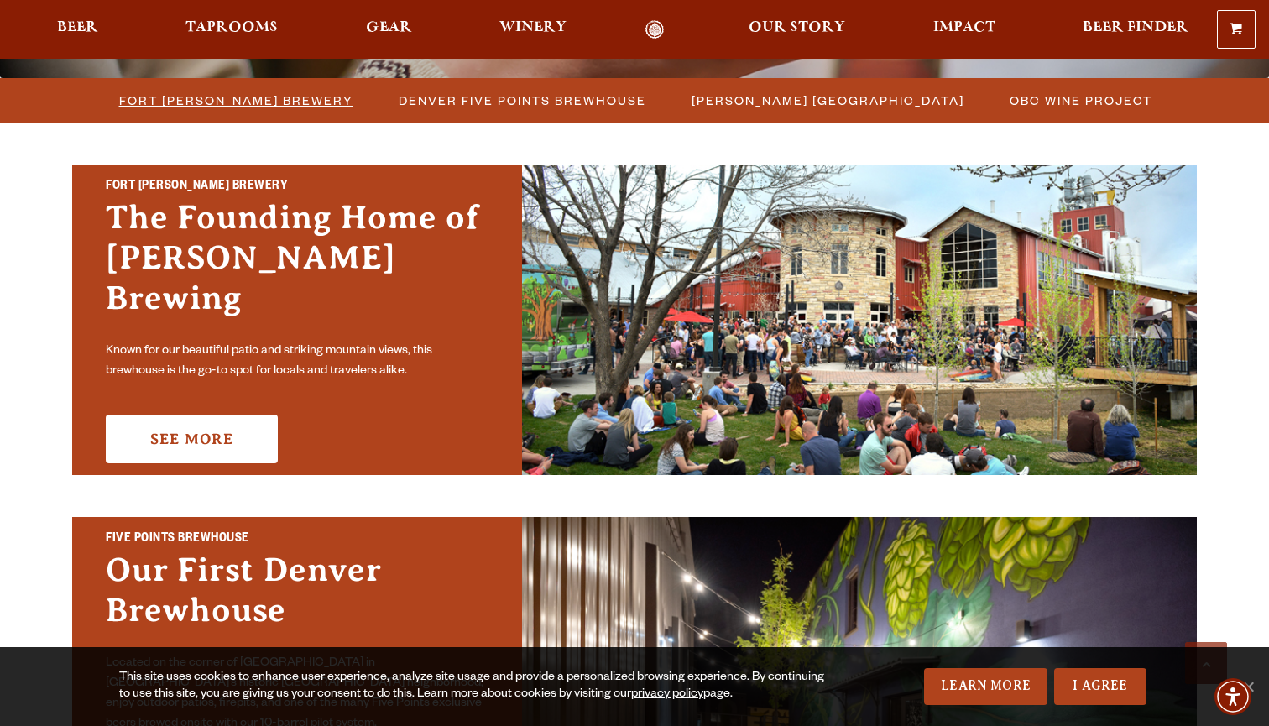 The image size is (1269, 726). I want to click on a: Beer, so click(77, 29).